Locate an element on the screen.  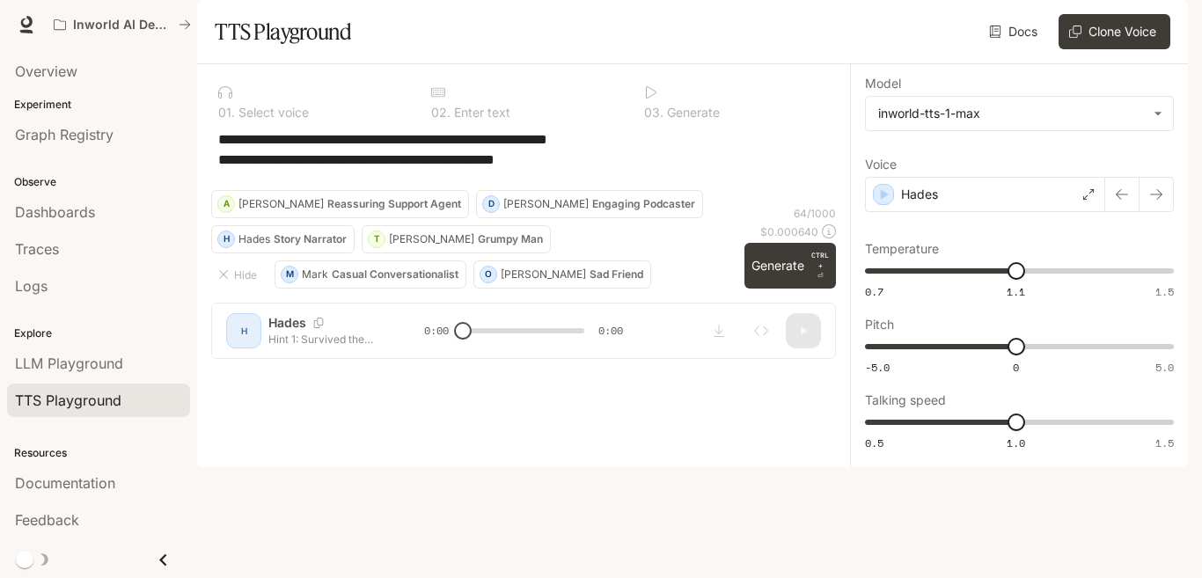
p: 0 2 . is located at coordinates (441, 113).